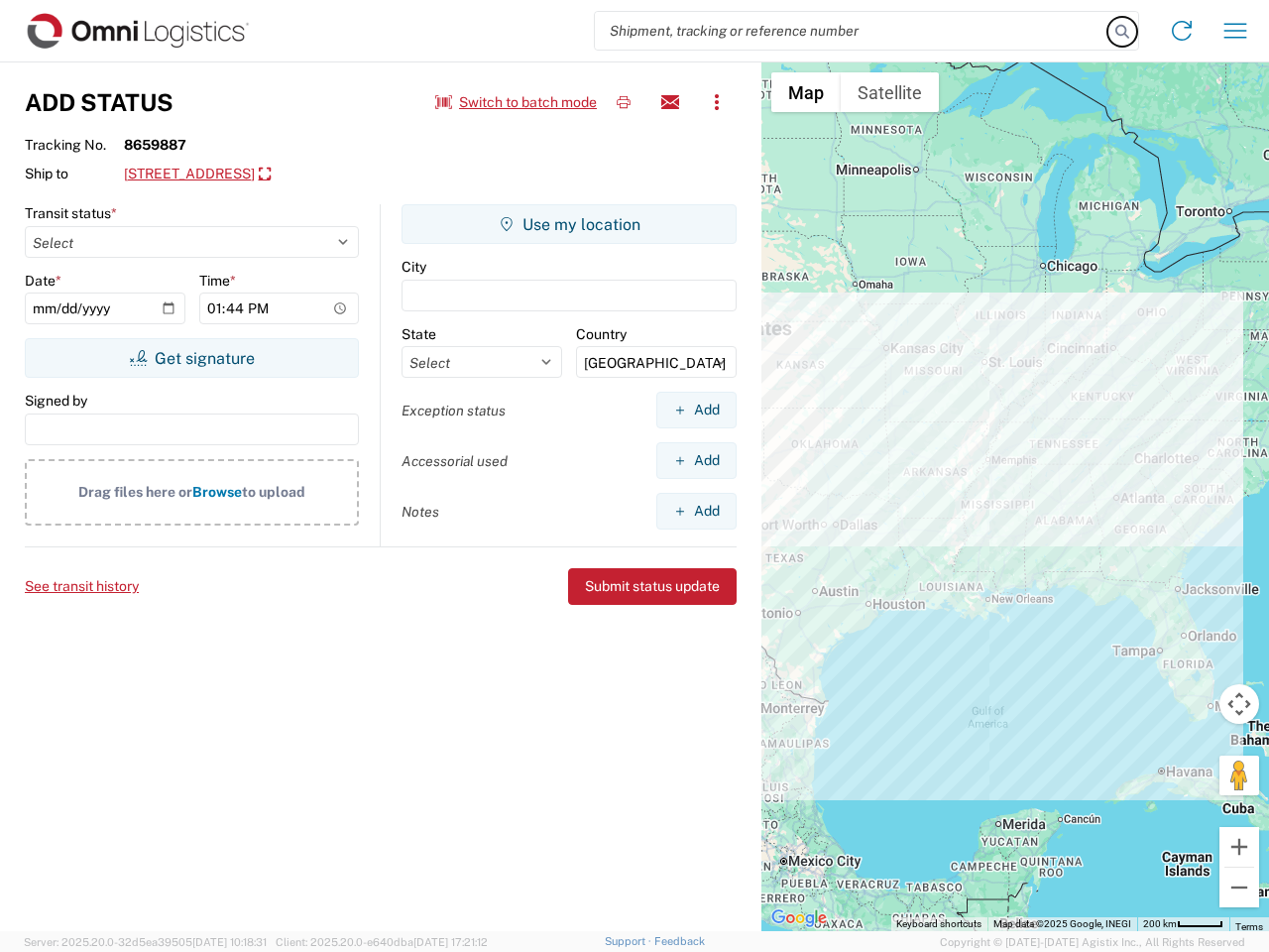 Image resolution: width=1269 pixels, height=952 pixels. I want to click on button: Show satellite imagery, so click(890, 92).